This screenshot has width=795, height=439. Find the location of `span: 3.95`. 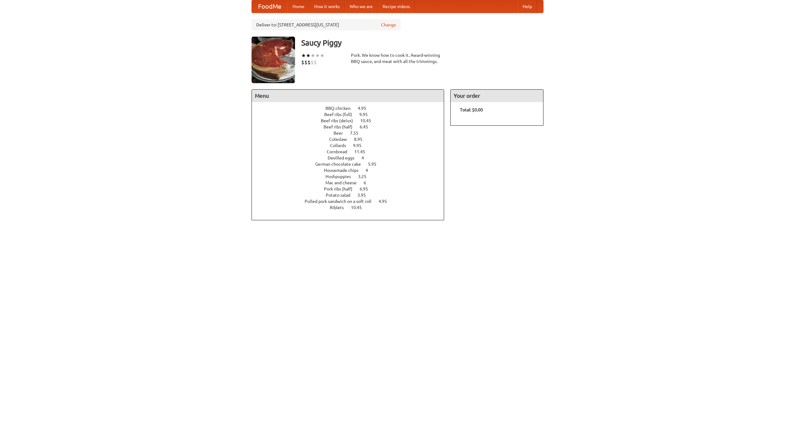

span: 3.95 is located at coordinates (365, 195).